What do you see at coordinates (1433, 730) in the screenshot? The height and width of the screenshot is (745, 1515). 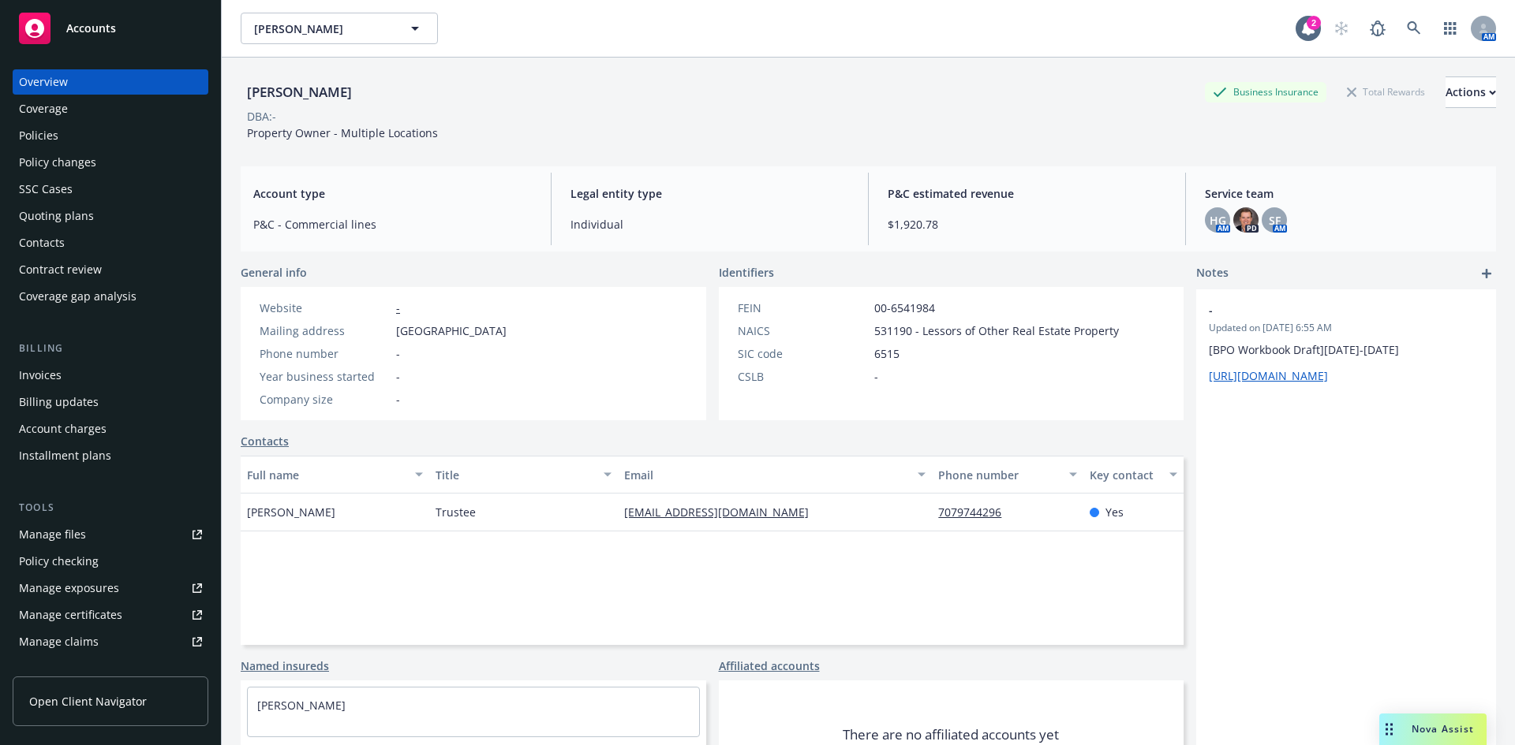 I see `button: Nova Assist` at bounding box center [1433, 730].